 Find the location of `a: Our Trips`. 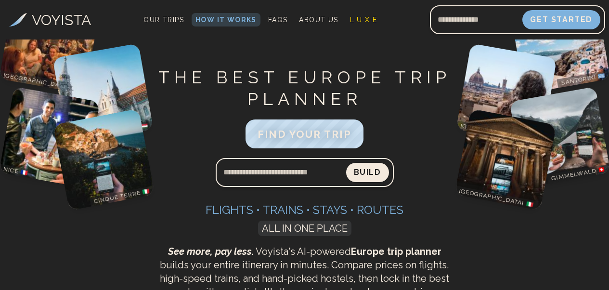

a: Our Trips is located at coordinates (164, 20).